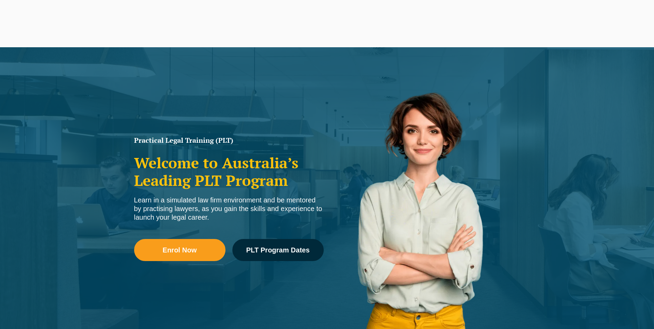 This screenshot has width=654, height=329. I want to click on h2: Welcome to Australia’s Leading PLT Program, so click(229, 171).